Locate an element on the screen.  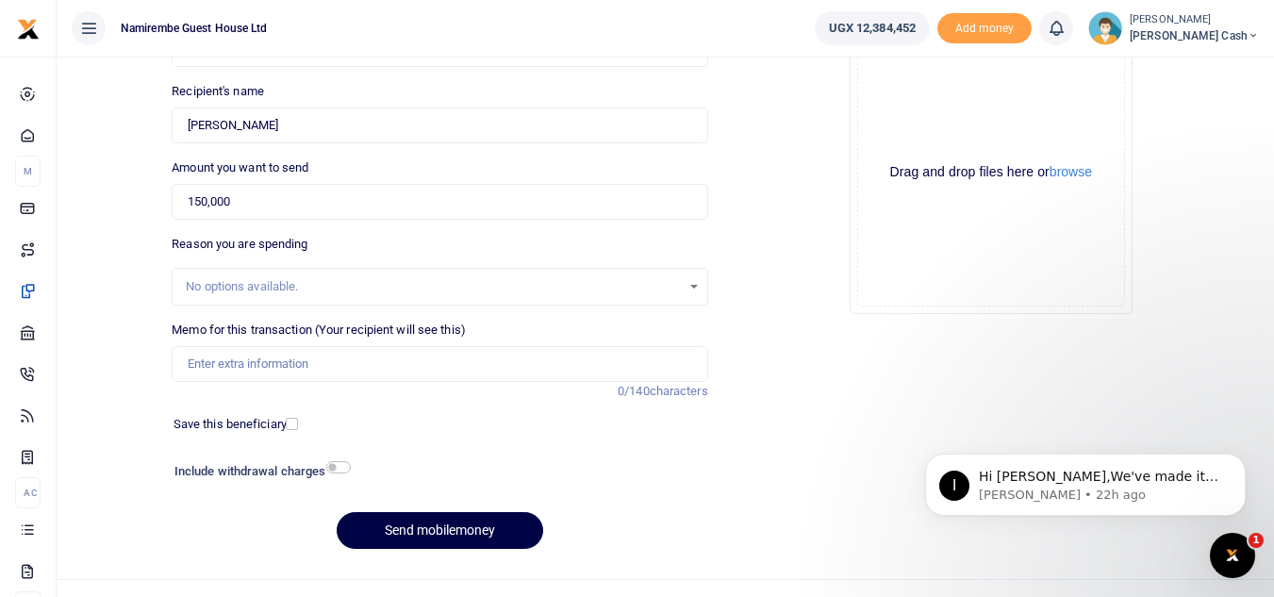
div: No options available. is located at coordinates (433, 287).